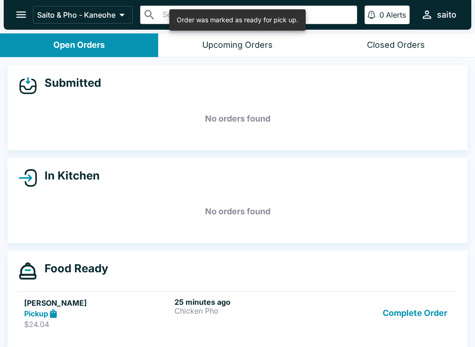 This screenshot has width=475, height=347. I want to click on input: Search orders by name or phone number, so click(256, 15).